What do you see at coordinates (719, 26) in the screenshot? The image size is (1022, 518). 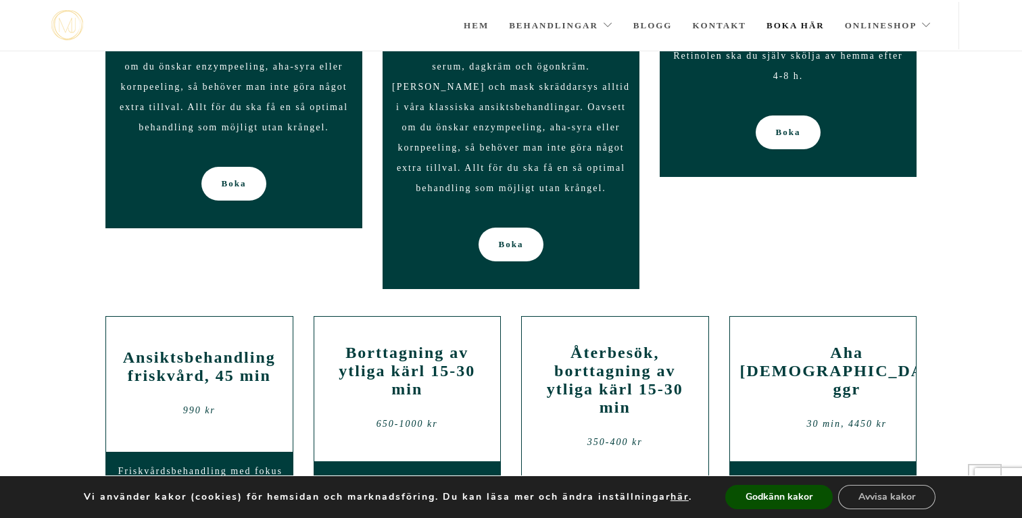 I see `a: Kontakt` at bounding box center [719, 26].